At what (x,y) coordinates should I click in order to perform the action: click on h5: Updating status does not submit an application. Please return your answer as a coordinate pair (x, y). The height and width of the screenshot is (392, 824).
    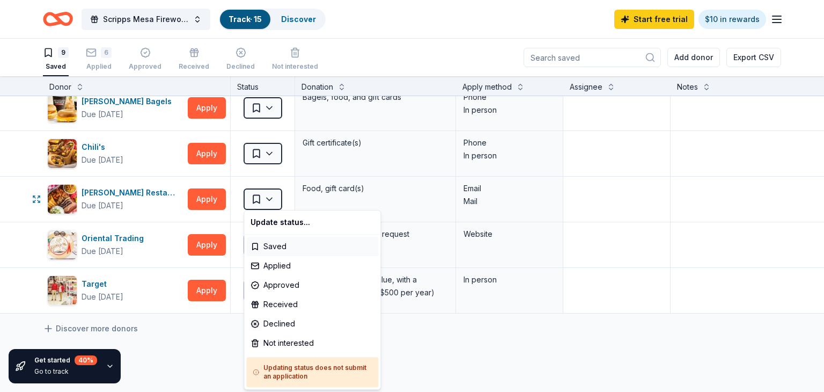
    Looking at the image, I should click on (312, 372).